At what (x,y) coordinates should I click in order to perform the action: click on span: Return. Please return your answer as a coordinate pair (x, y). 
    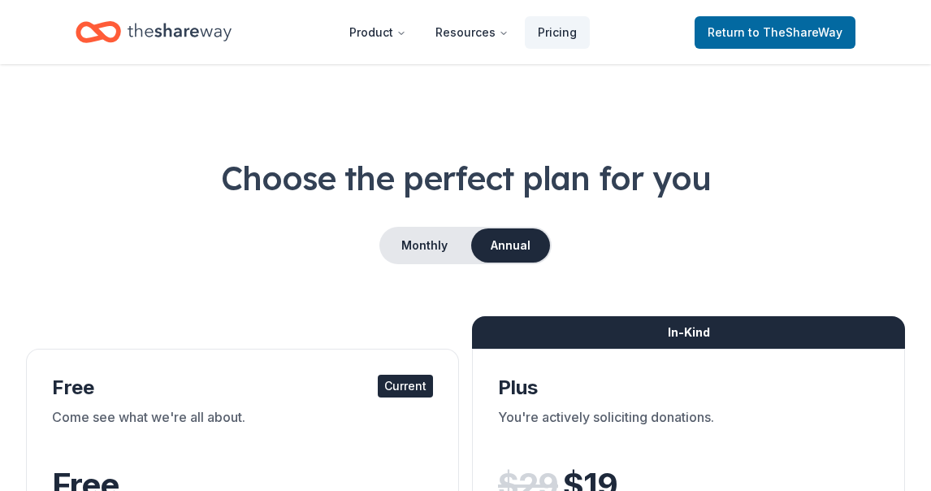
    Looking at the image, I should click on (775, 32).